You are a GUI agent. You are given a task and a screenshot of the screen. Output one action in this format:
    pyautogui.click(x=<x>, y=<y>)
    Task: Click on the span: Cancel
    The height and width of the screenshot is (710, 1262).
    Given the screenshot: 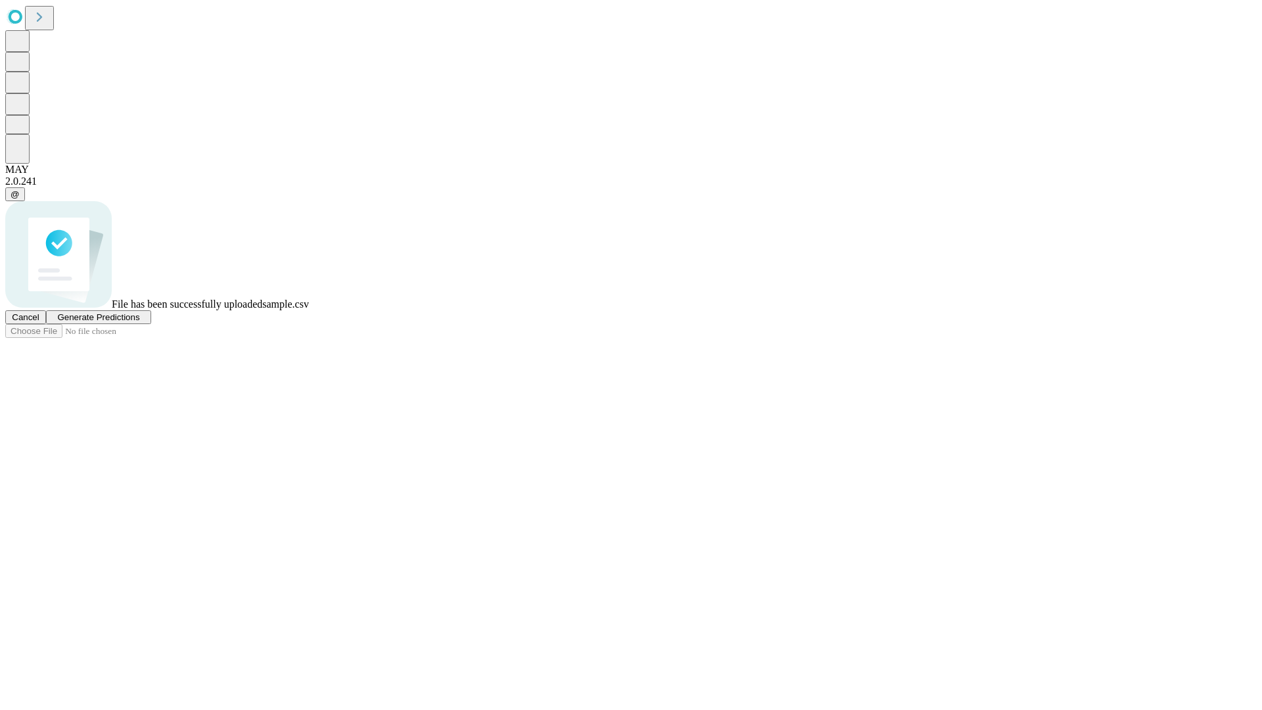 What is the action you would take?
    pyautogui.click(x=26, y=317)
    